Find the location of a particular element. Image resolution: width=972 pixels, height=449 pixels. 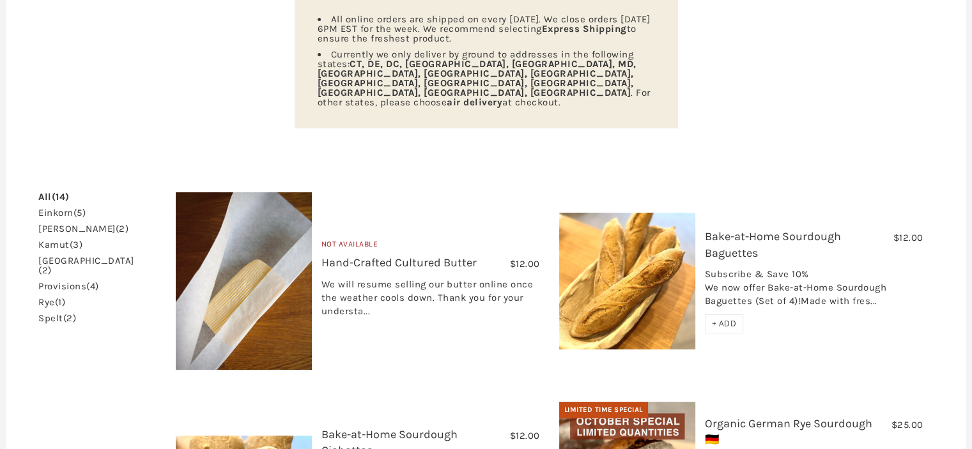

div: Limited Time Special is located at coordinates (603, 410).